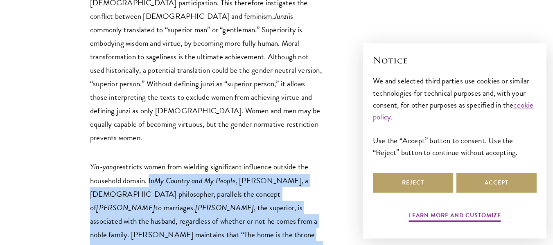  Describe the element at coordinates (281, 16) in the screenshot. I see `em: Junzi` at that location.